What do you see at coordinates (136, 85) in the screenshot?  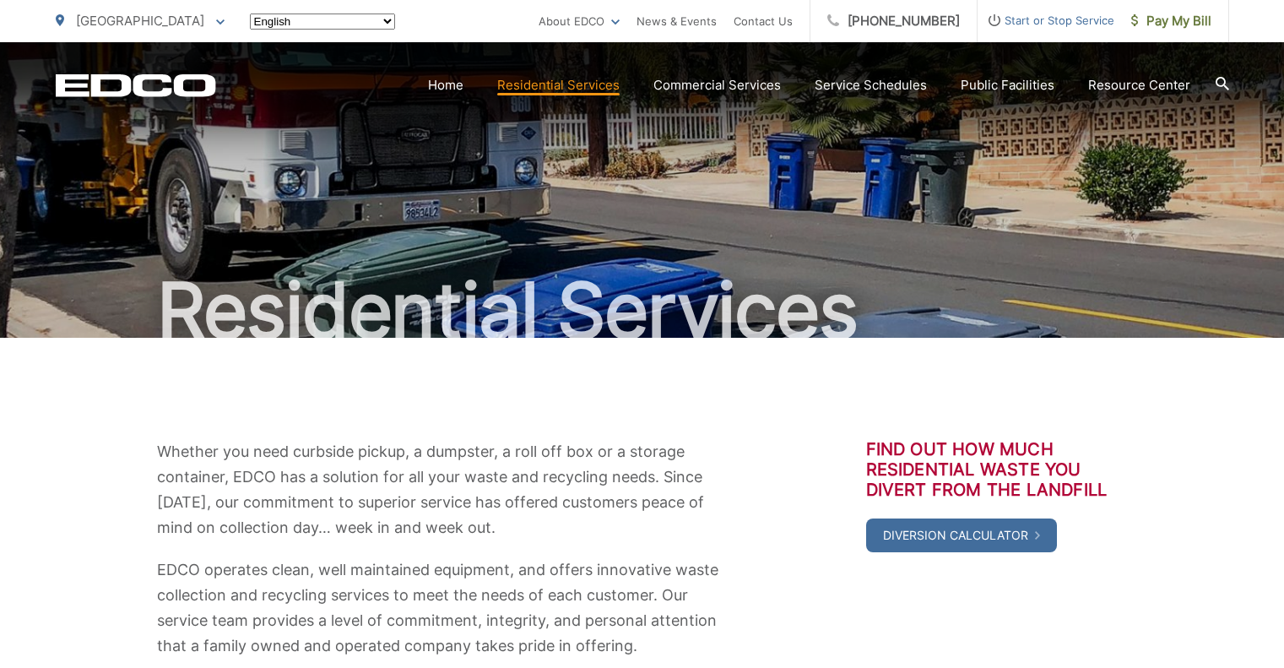 I see `a: EDCD logo. Return to the homepage.` at bounding box center [136, 85].